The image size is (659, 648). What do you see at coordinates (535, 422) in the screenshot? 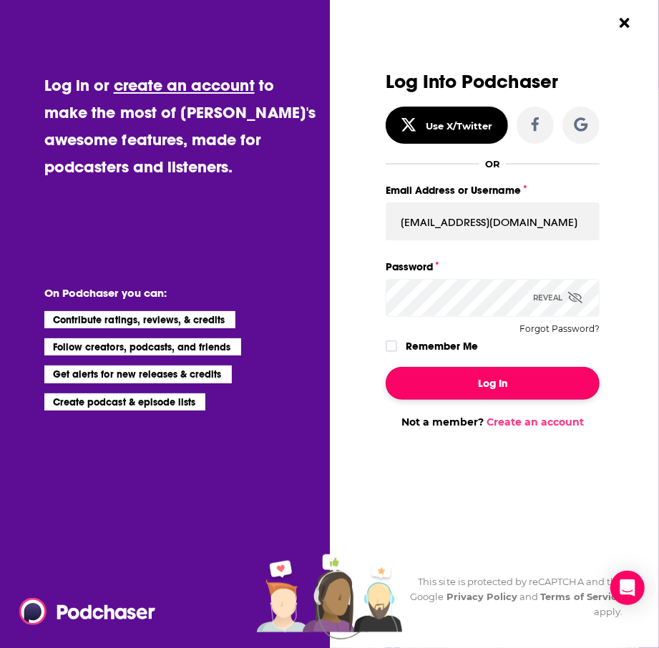
I see `a: Create an account` at bounding box center [535, 422].